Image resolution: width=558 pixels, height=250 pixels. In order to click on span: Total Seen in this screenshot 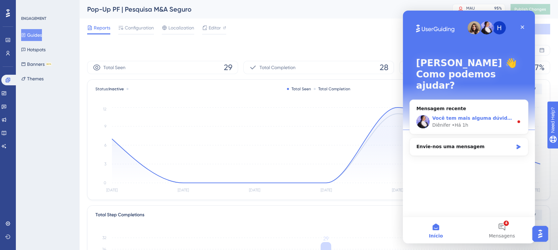, I will do `click(114, 67)`.